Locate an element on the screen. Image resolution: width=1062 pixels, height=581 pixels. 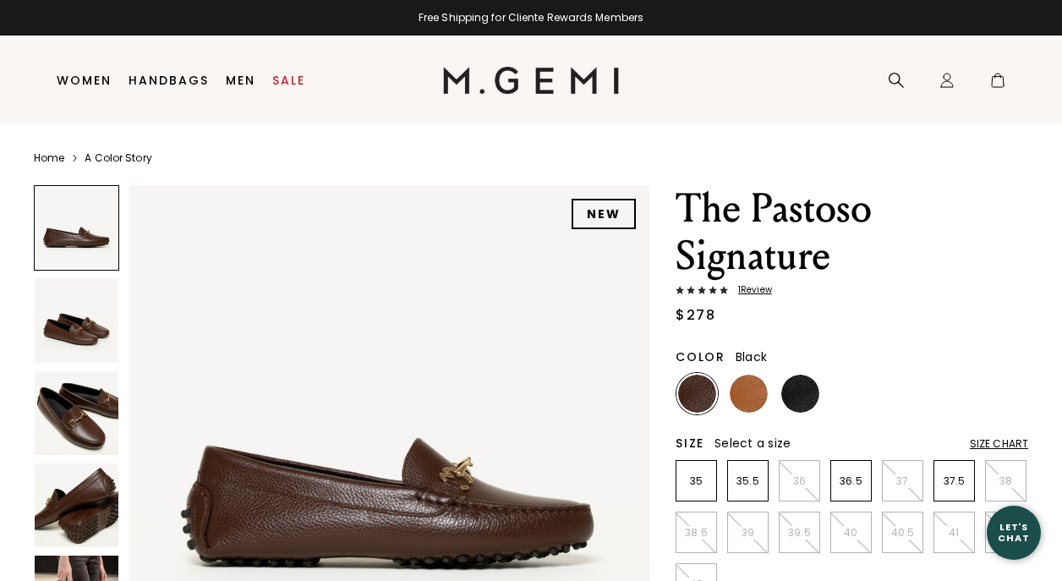
div: Let's Chat is located at coordinates (1014, 532).